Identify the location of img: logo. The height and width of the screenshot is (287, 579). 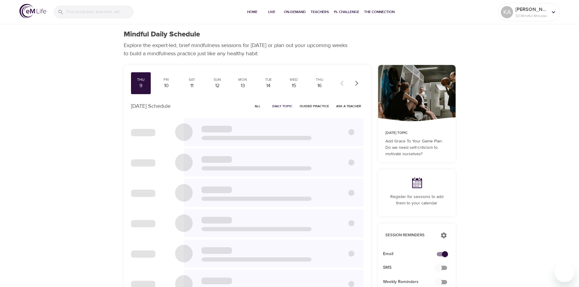
(33, 11).